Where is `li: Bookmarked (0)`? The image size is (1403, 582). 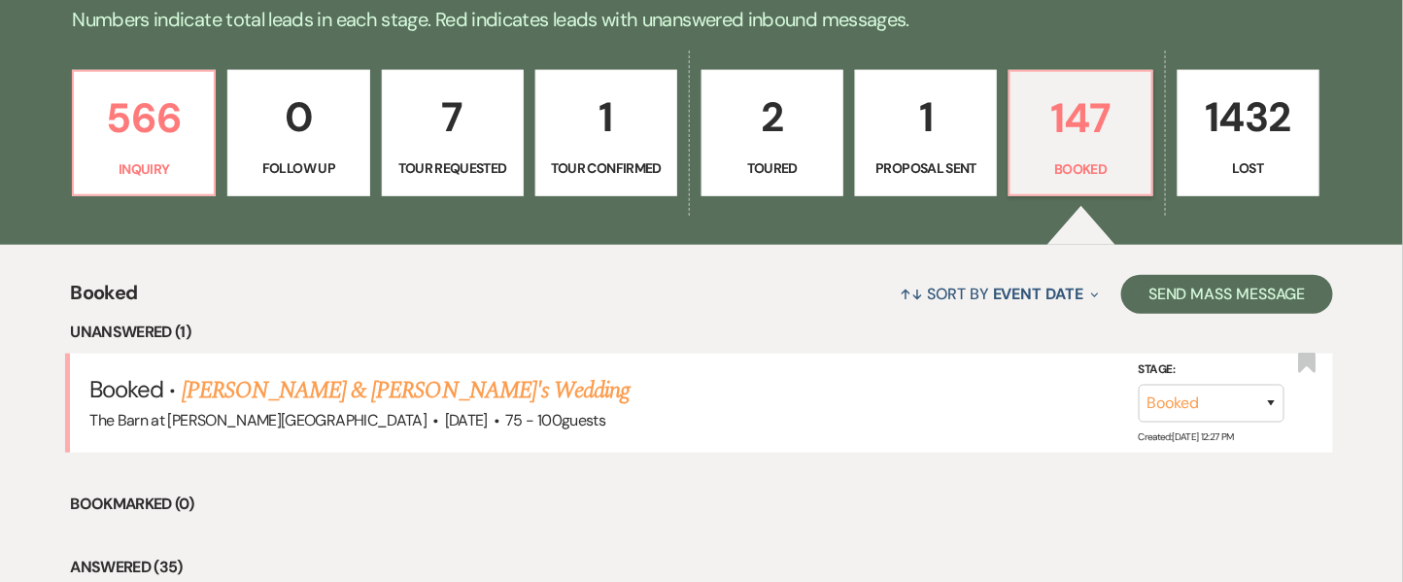
li: Bookmarked (0) is located at coordinates (702, 504).